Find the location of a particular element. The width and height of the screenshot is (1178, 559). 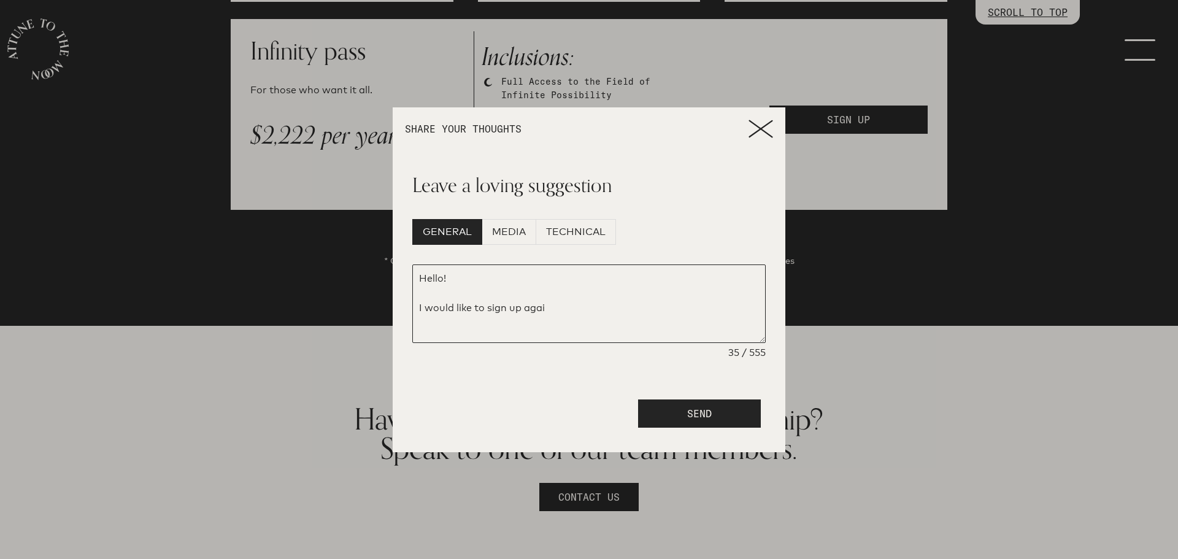

button: SEND is located at coordinates (699, 414).